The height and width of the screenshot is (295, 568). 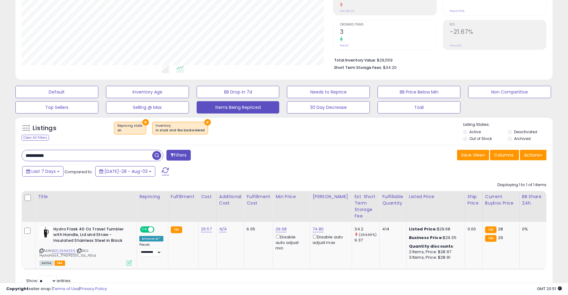 What do you see at coordinates (258, 200) in the screenshot?
I see `div: Fulfillment Cost` at bounding box center [258, 200].